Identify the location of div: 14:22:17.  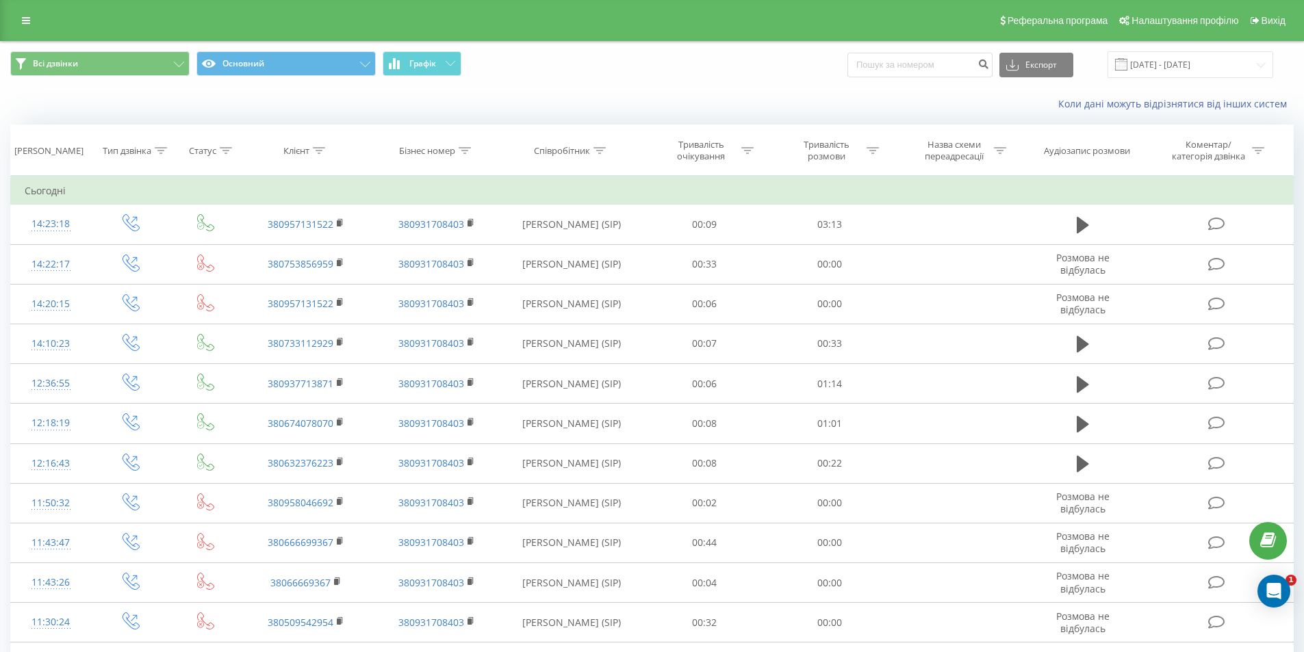
(51, 264).